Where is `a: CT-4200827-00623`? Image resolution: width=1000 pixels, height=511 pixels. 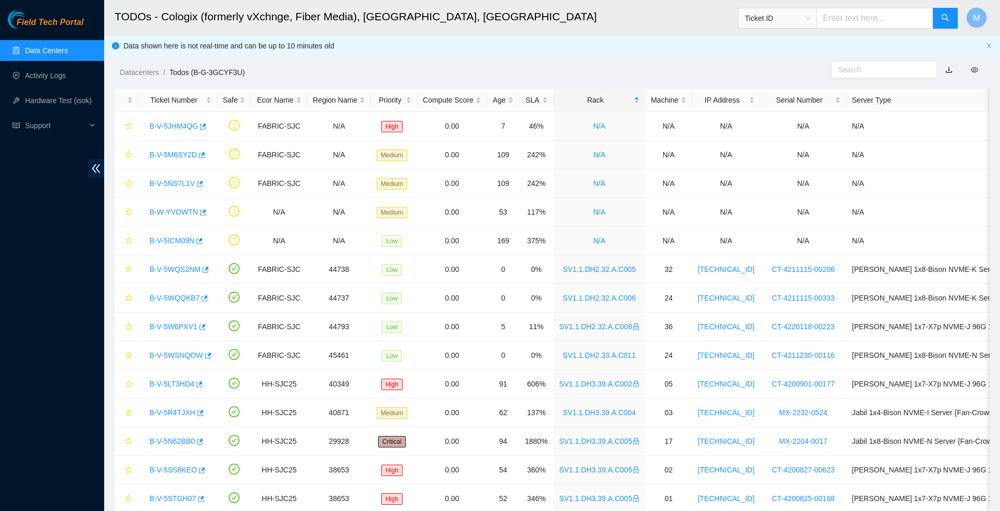
a: CT-4200827-00623 is located at coordinates (803, 470).